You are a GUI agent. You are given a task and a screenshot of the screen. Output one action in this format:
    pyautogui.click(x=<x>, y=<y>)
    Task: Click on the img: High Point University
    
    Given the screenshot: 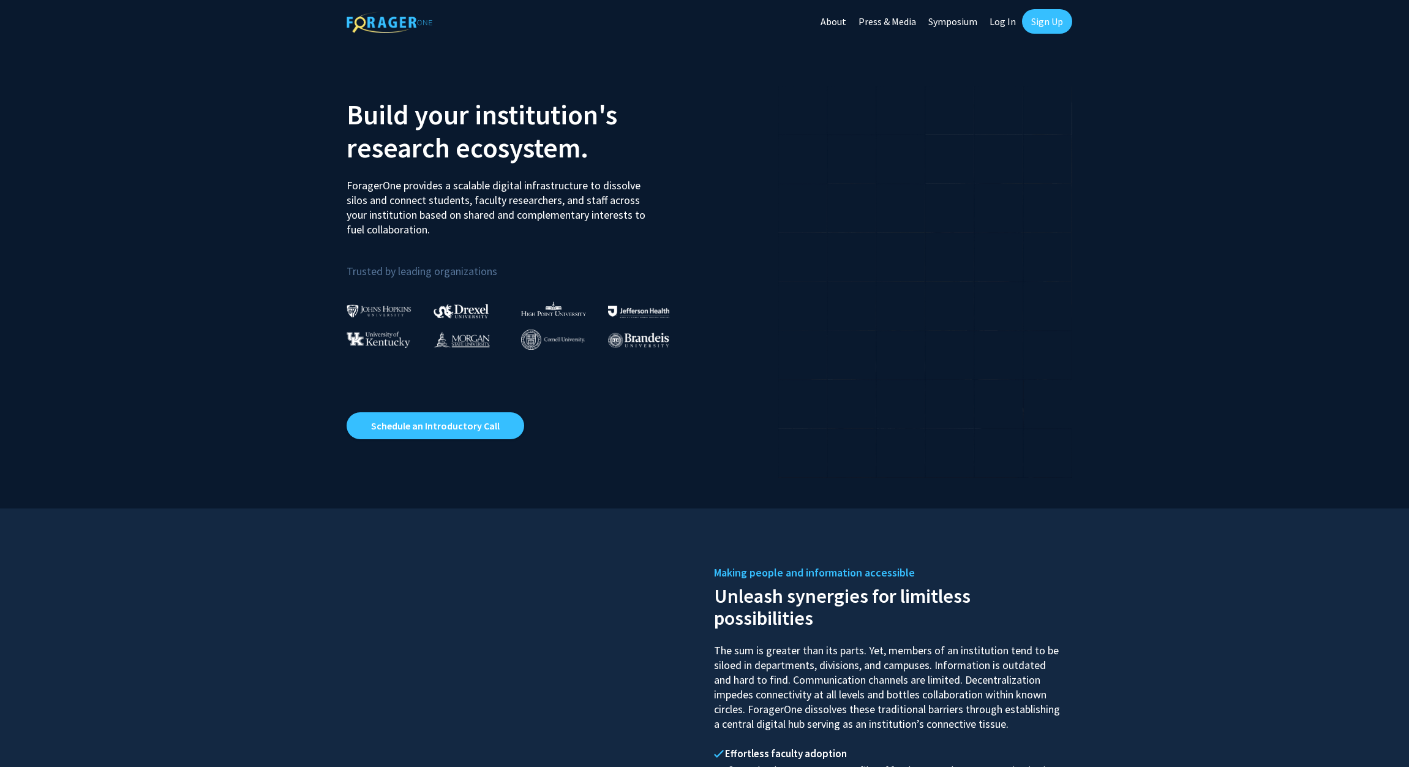 What is the action you would take?
    pyautogui.click(x=554, y=309)
    